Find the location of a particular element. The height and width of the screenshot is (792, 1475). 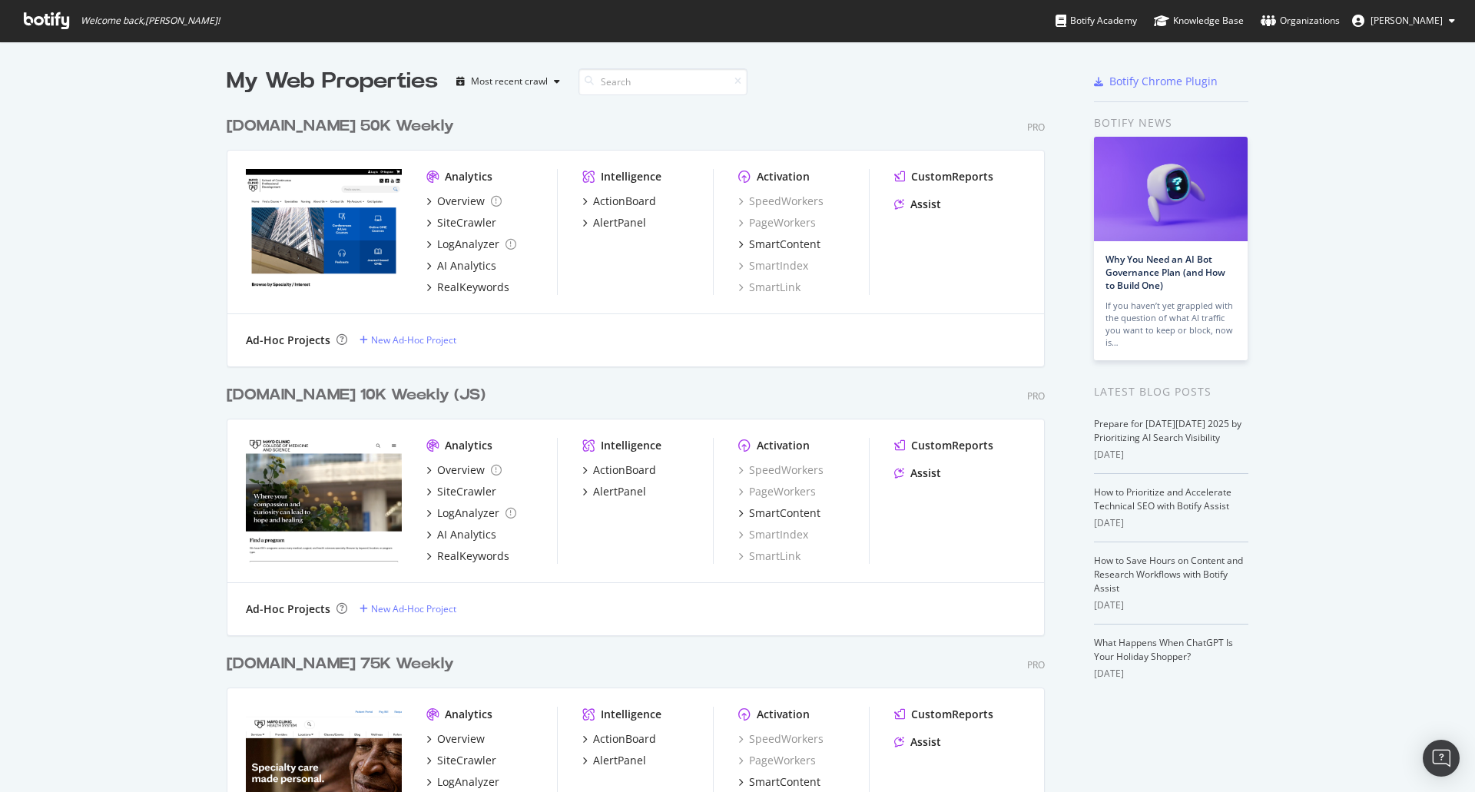

div: AI Analytics is located at coordinates (466, 266).